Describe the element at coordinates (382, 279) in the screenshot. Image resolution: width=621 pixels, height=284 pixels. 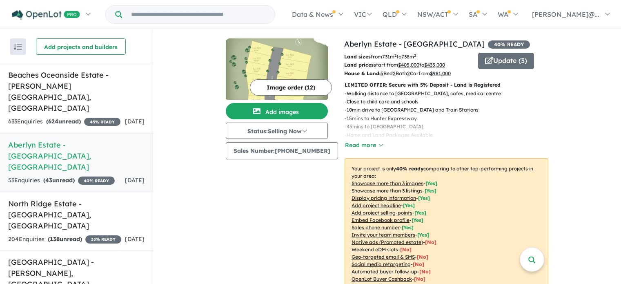
I see `u: OpenLot Buyer Cashback` at that location.